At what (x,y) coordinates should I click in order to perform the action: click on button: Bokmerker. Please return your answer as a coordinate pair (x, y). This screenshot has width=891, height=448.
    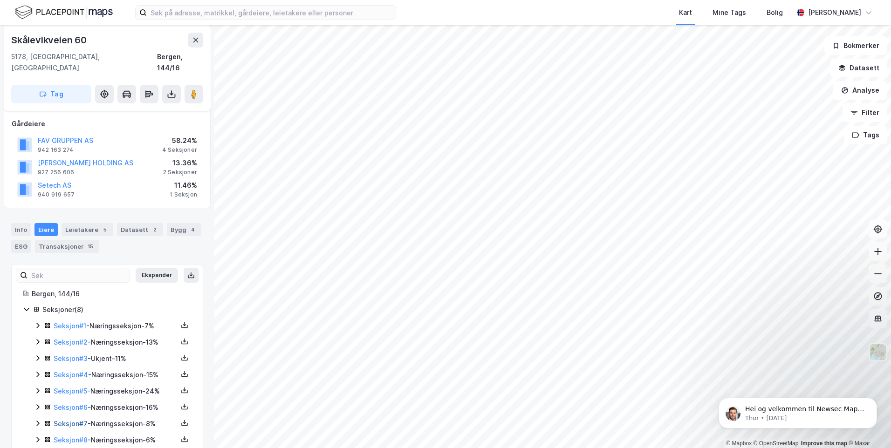
    Looking at the image, I should click on (856, 46).